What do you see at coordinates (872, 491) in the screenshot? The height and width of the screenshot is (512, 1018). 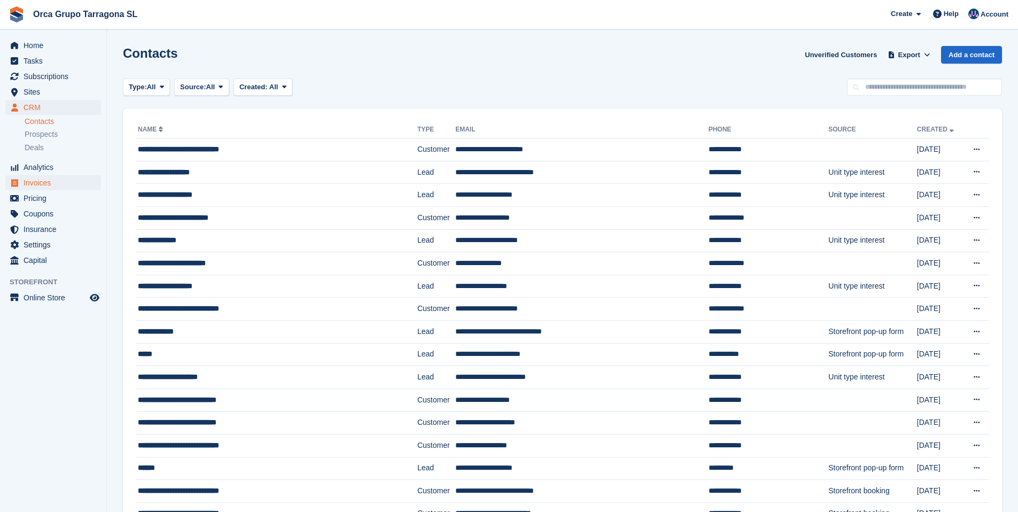 I see `td: Storefront booking` at bounding box center [872, 491].